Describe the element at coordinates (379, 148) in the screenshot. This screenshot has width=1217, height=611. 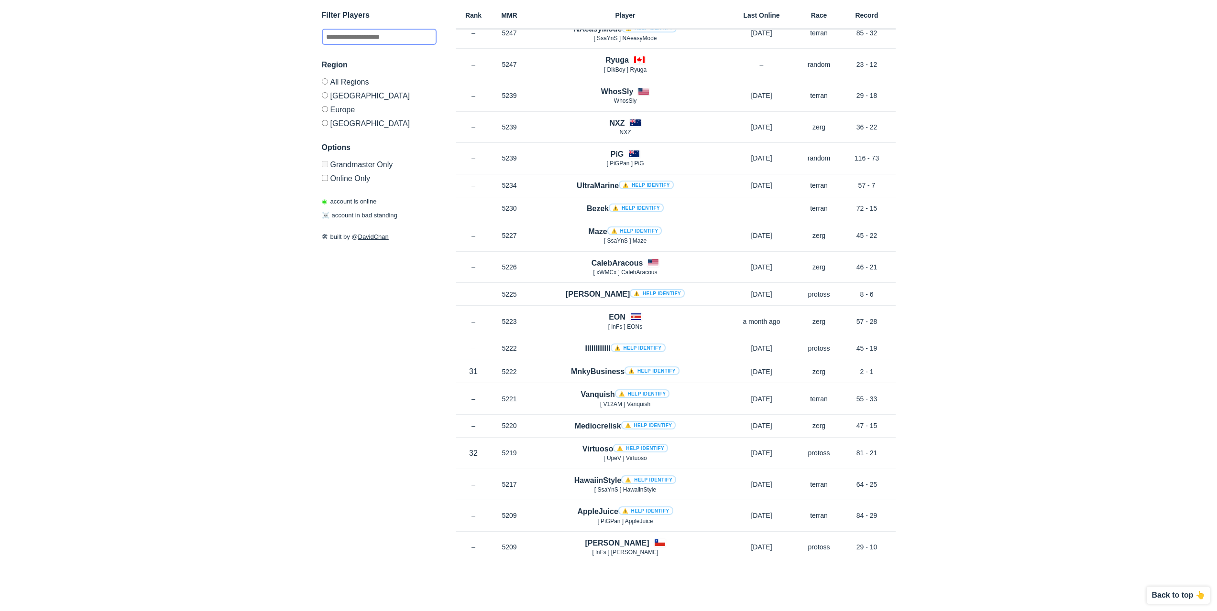
I see `h3: Options` at that location.